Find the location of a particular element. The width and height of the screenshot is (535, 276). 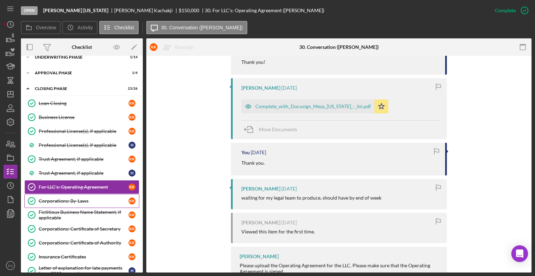

div: Viewed this item for the first time. is located at coordinates (278, 231).